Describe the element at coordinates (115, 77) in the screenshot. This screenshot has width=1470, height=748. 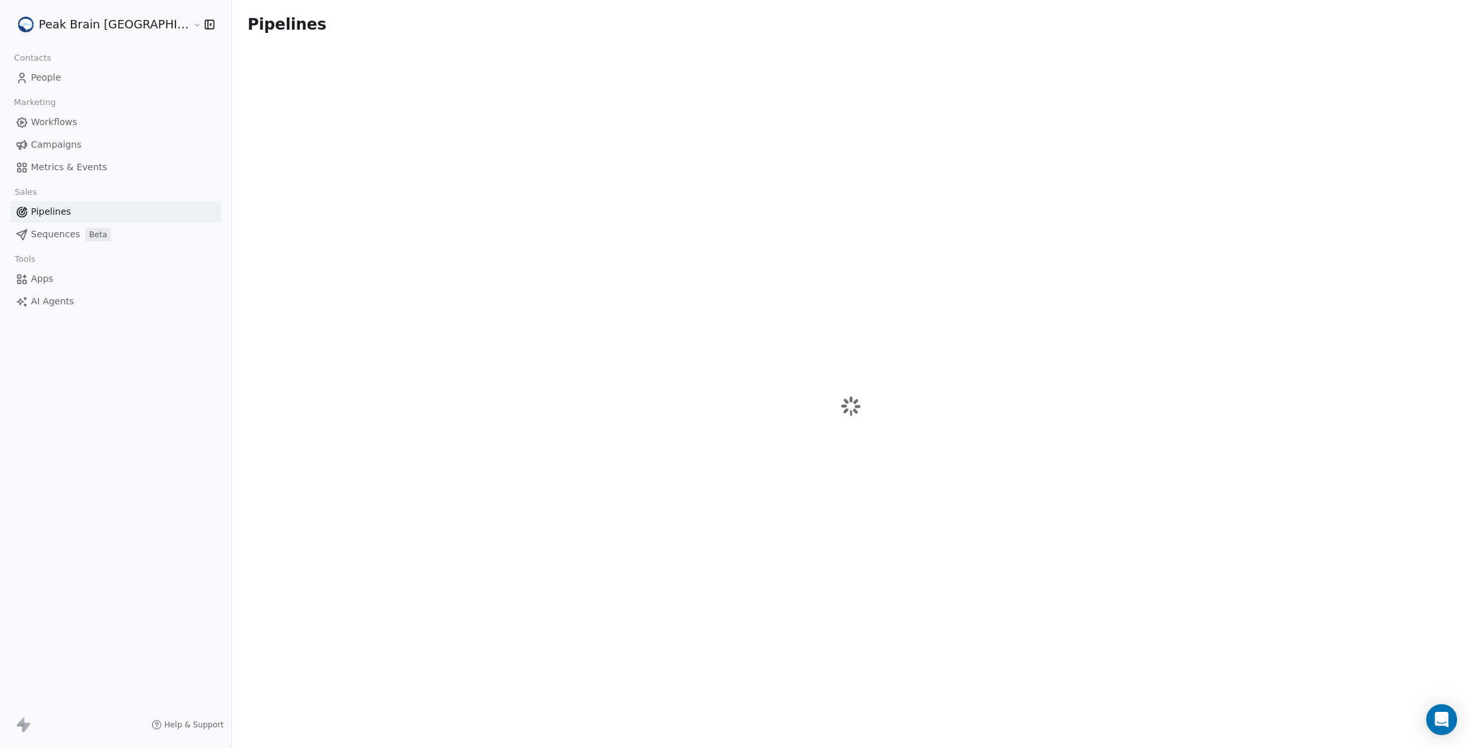
I see `a: People` at that location.